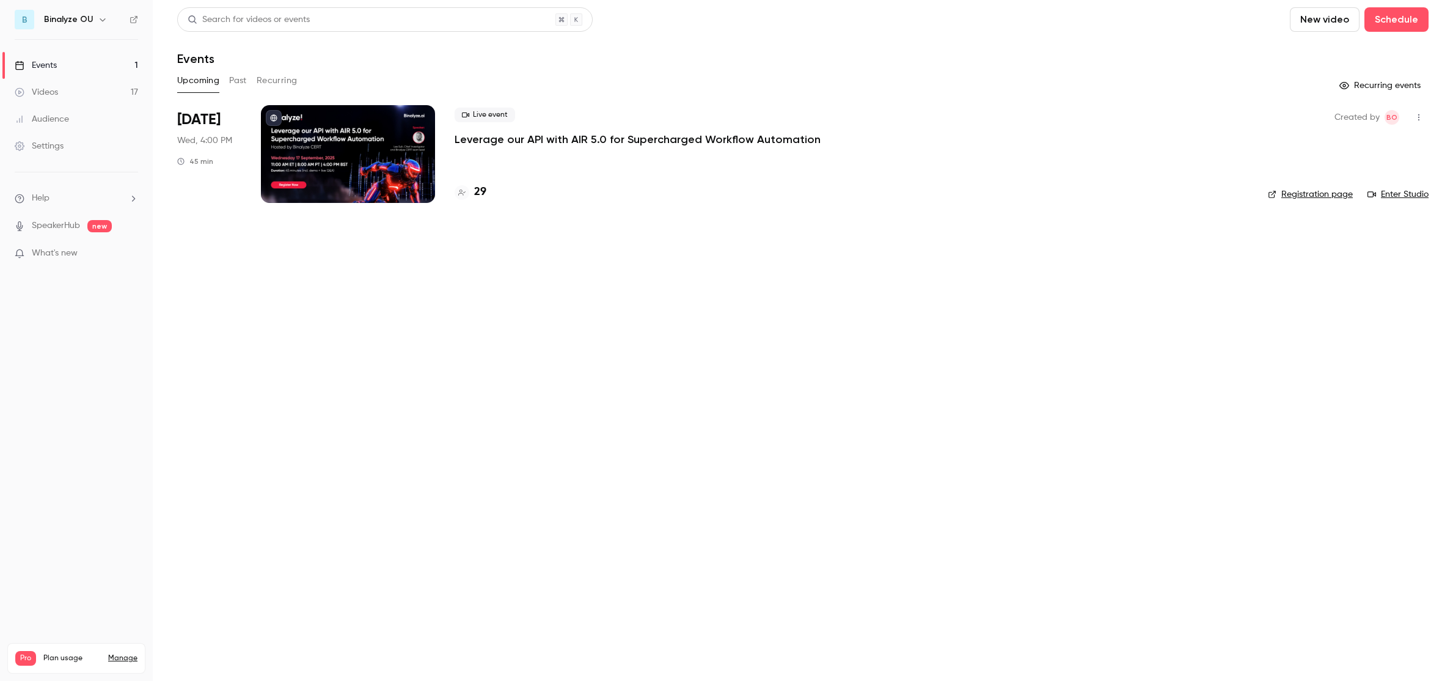  What do you see at coordinates (480, 192) in the screenshot?
I see `h4: 29` at bounding box center [480, 192].